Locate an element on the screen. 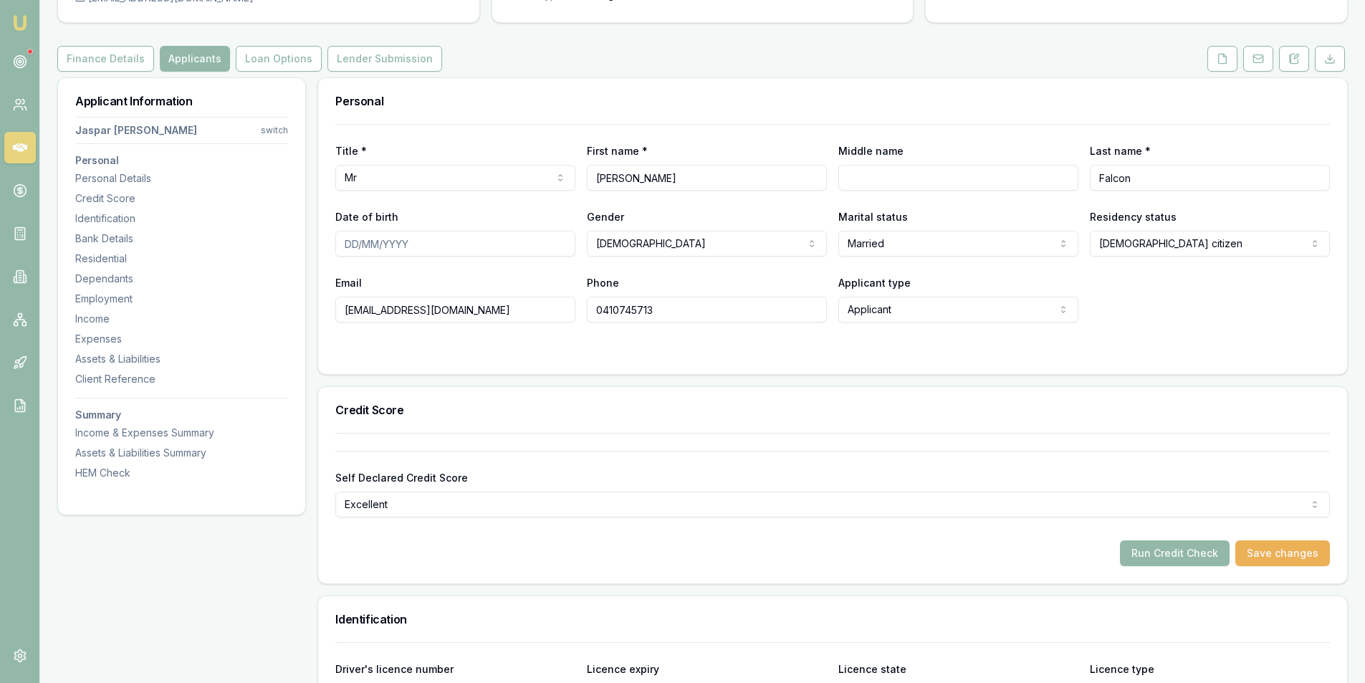 The width and height of the screenshot is (1365, 683). label: Licence type is located at coordinates (1122, 669).